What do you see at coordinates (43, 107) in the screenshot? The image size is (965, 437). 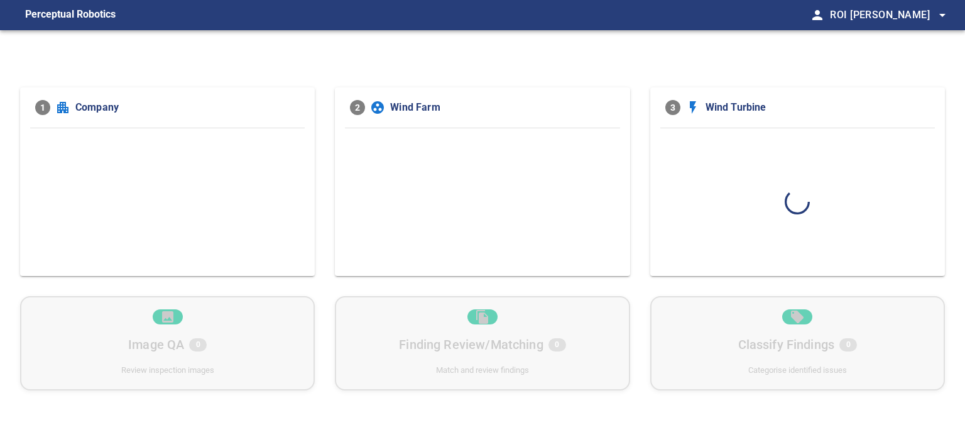 I see `span: 1` at bounding box center [43, 107].